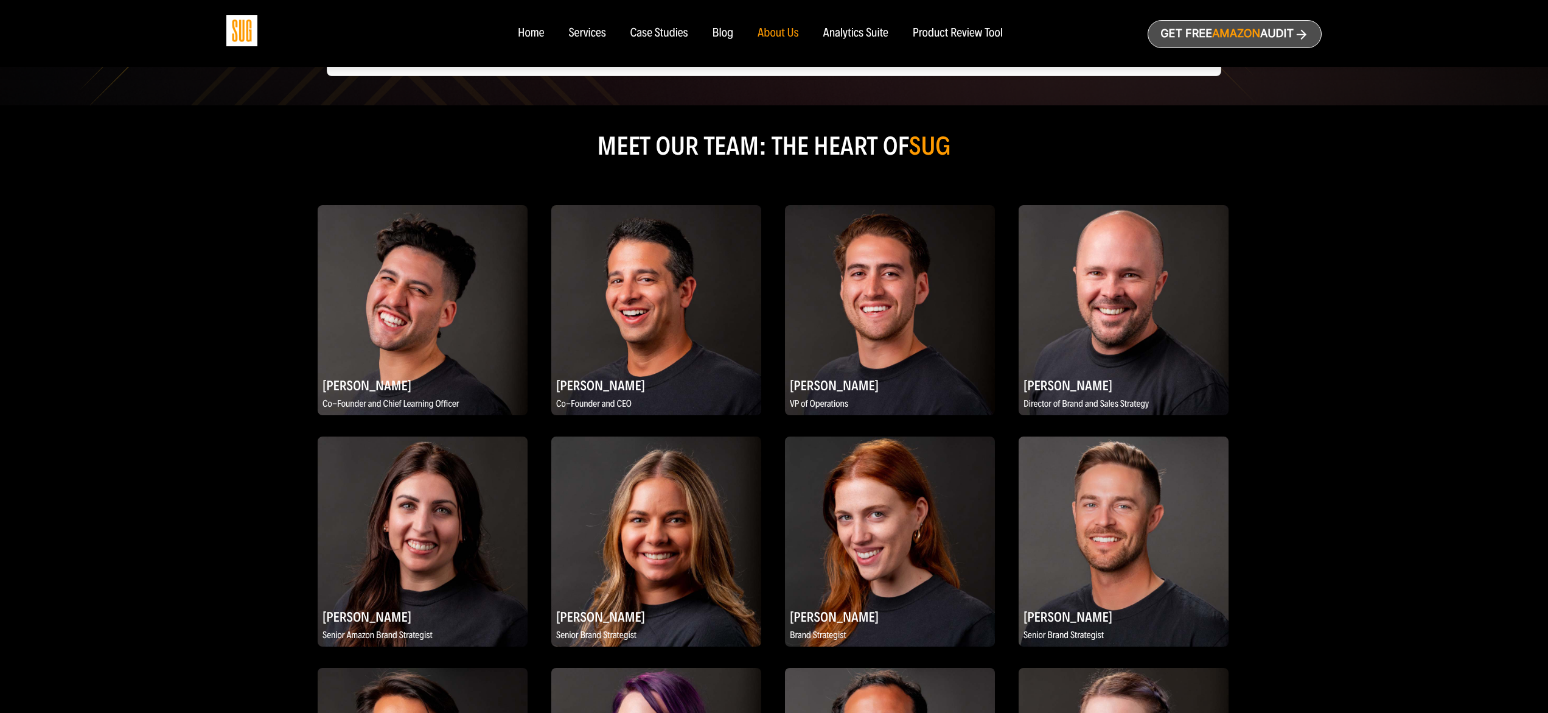 Image resolution: width=1548 pixels, height=713 pixels. I want to click on img: Brett Vetter, Director of Brand and Sales Strategy, so click(1123, 310).